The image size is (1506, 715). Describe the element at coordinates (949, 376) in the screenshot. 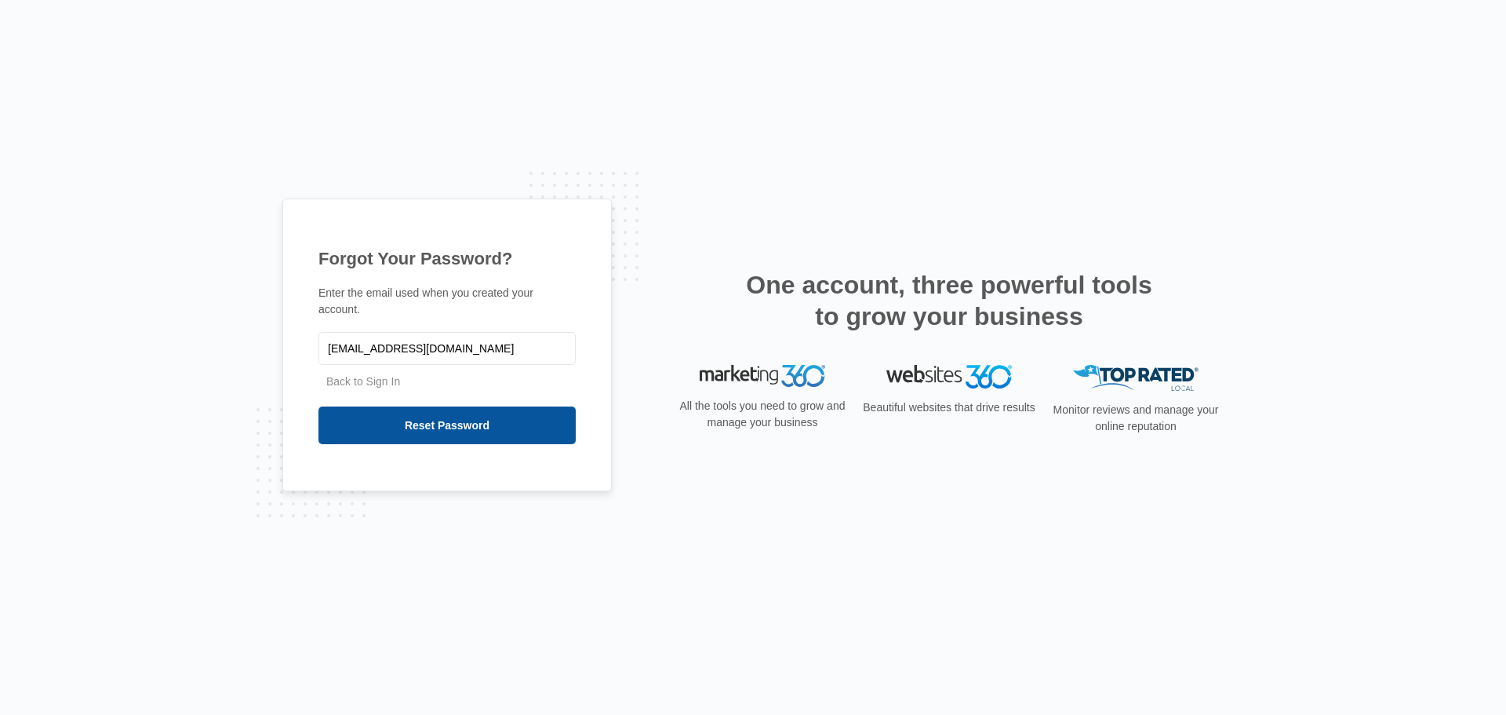

I see `img: Websites 360` at that location.